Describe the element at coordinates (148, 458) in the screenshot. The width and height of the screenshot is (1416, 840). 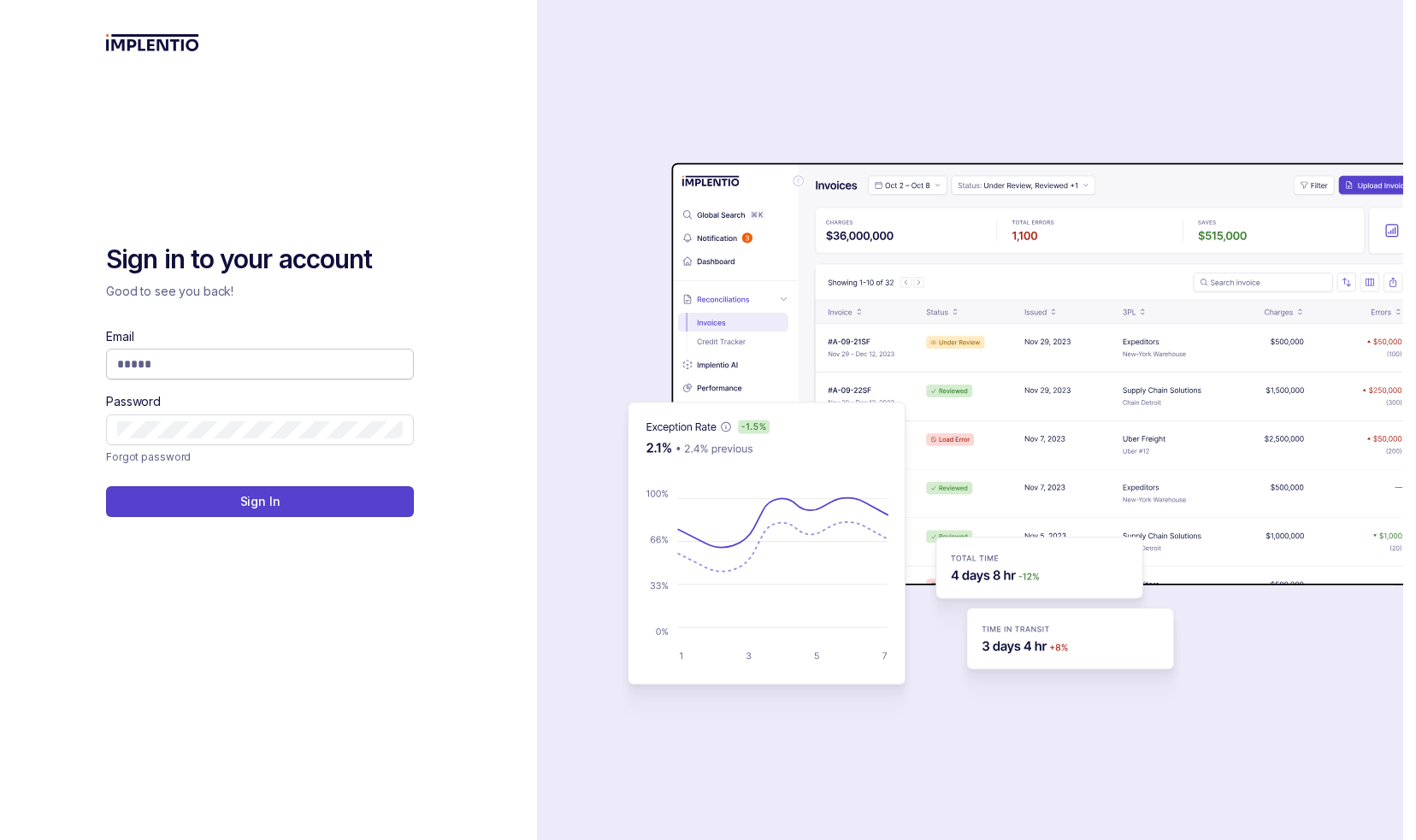
I see `p: Forgot password` at that location.